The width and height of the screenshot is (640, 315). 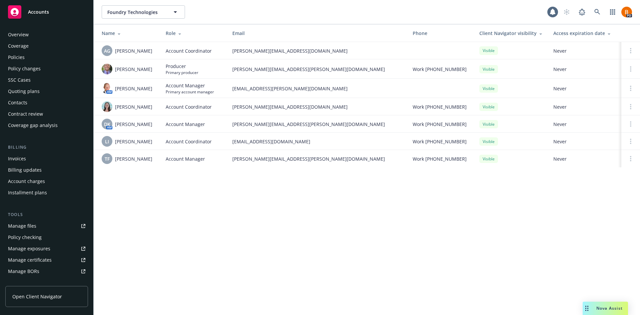 What do you see at coordinates (107, 51) in the screenshot?
I see `span: AG` at bounding box center [107, 51].